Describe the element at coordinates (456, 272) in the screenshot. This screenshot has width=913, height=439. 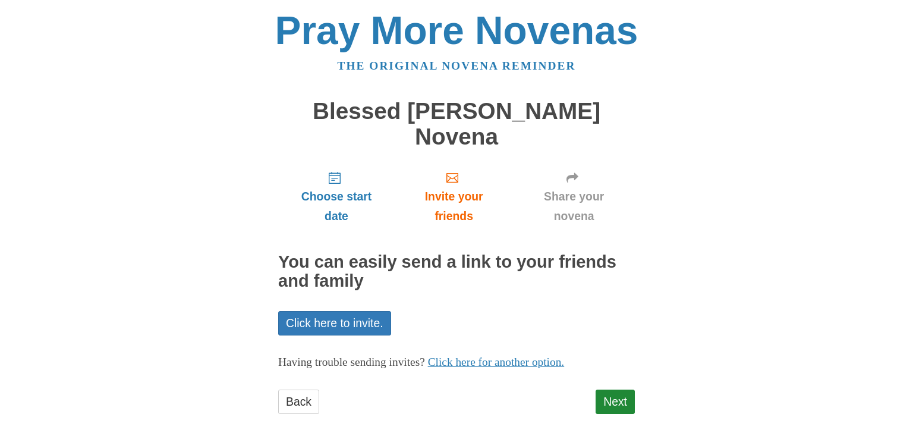
I see `h2: You can easily send a link to your friends and family` at that location.